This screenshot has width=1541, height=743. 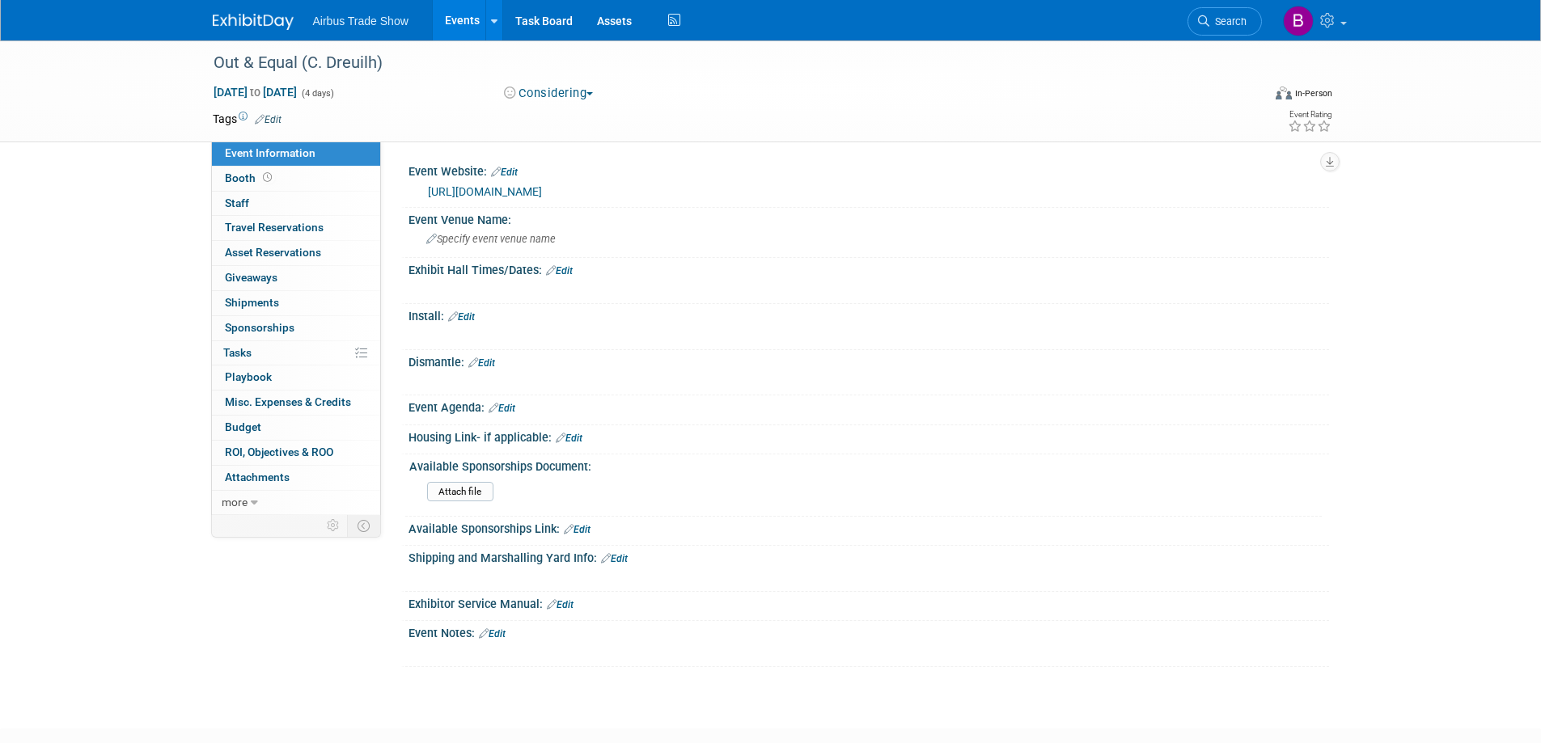 What do you see at coordinates (296, 378) in the screenshot?
I see `a: Playbook` at bounding box center [296, 378].